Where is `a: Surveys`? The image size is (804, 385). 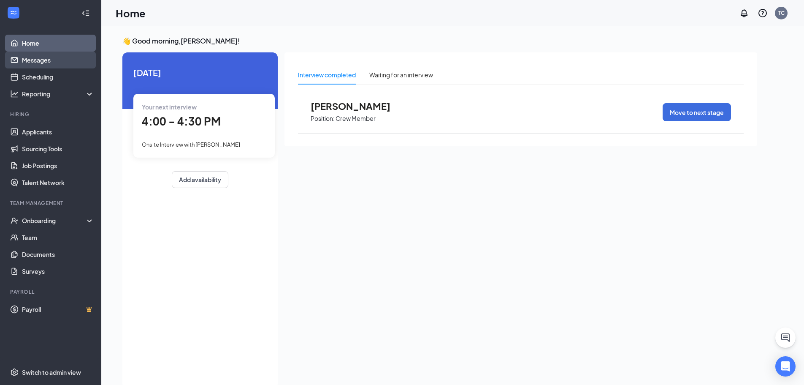
a: Surveys is located at coordinates (58, 271).